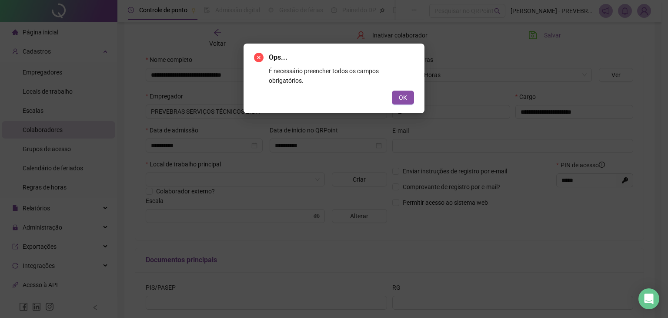 This screenshot has height=318, width=668. I want to click on span: Ops..., so click(278, 57).